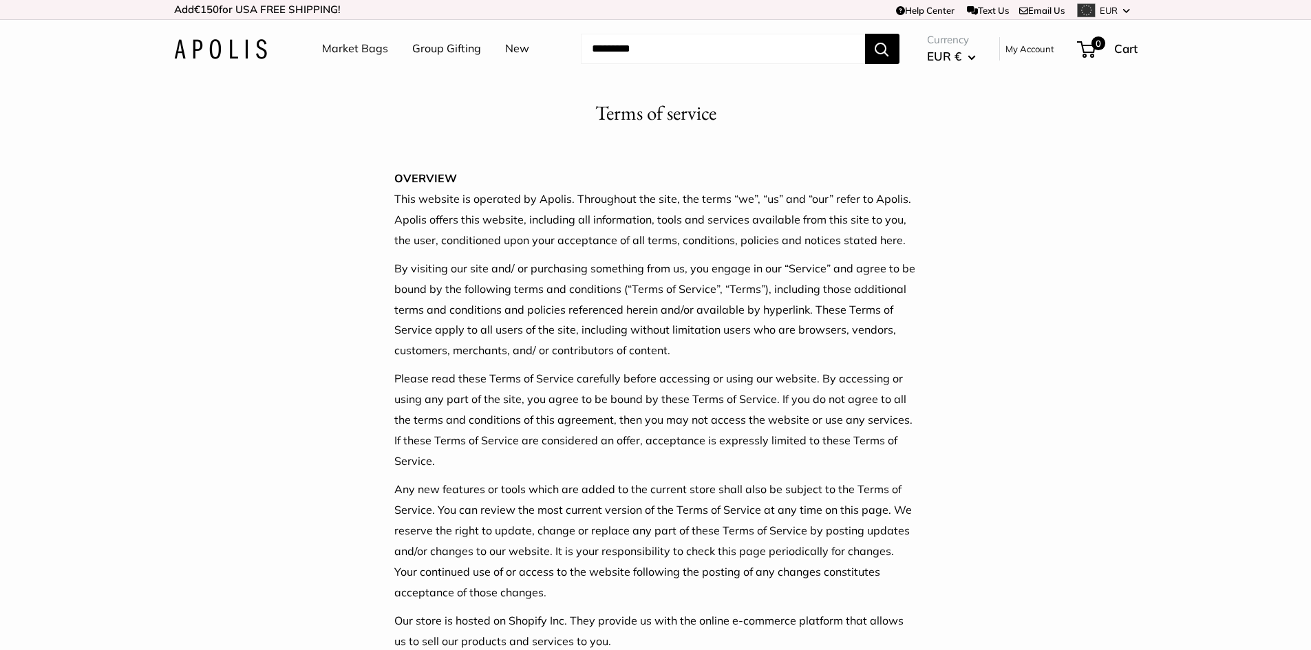 This screenshot has width=1311, height=650. Describe the element at coordinates (656, 220) in the screenshot. I see `p: This website is operated by Apolis. Throughout the site, the terms “we”, “us” and “our” refer to ...` at that location.